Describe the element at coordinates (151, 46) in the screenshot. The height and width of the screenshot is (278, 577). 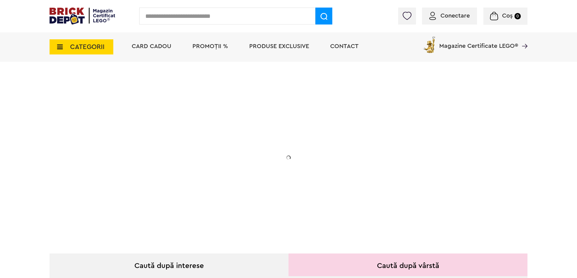
I see `a: Card Cadou` at that location.